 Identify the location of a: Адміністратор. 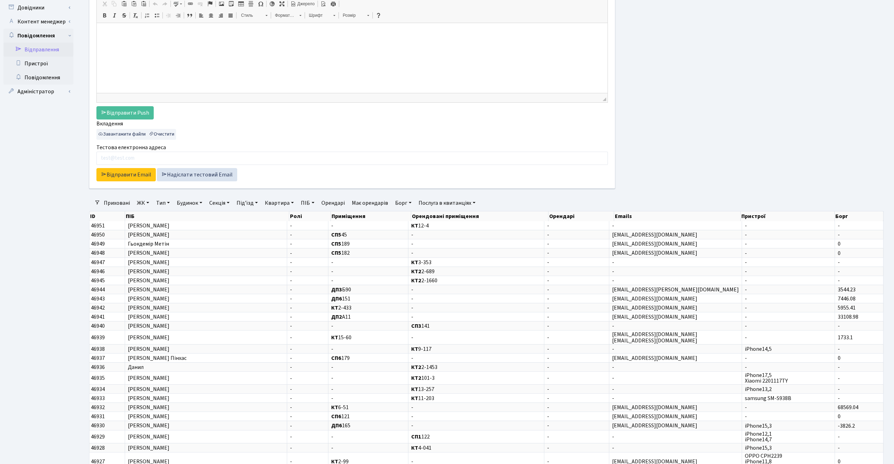
(38, 92).